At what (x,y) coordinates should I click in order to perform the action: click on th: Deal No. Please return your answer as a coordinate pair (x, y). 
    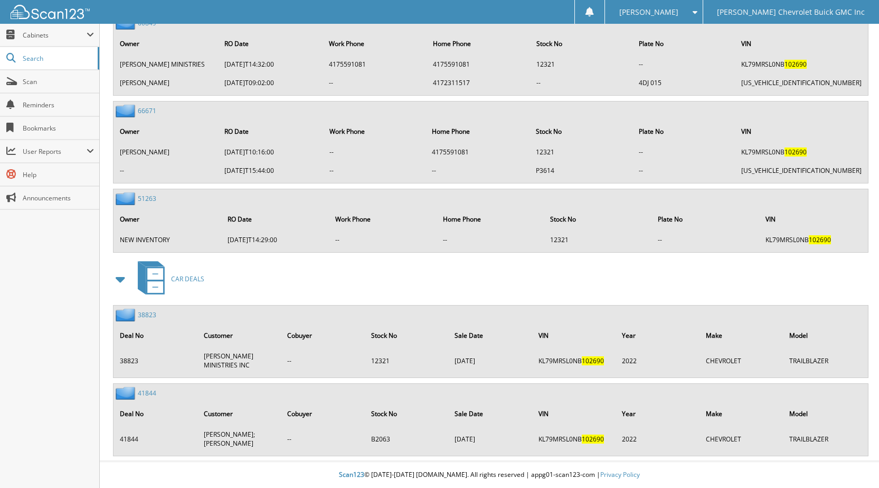
    Looking at the image, I should click on (156, 335).